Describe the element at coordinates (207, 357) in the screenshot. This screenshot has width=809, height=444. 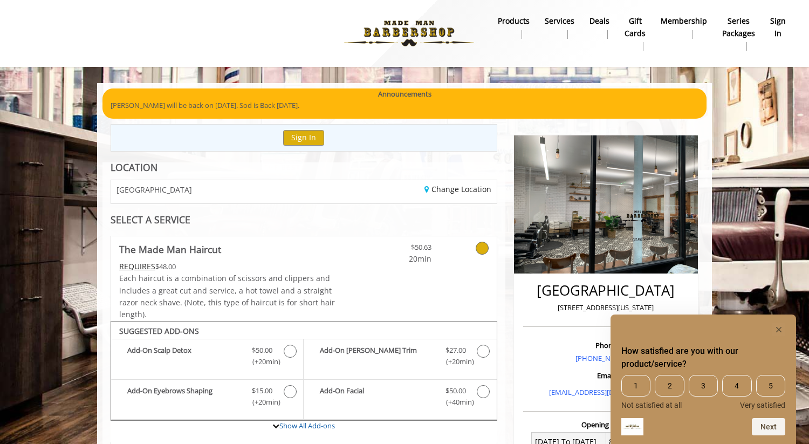
I see `label: Add-On Scalp Detox` at that location.